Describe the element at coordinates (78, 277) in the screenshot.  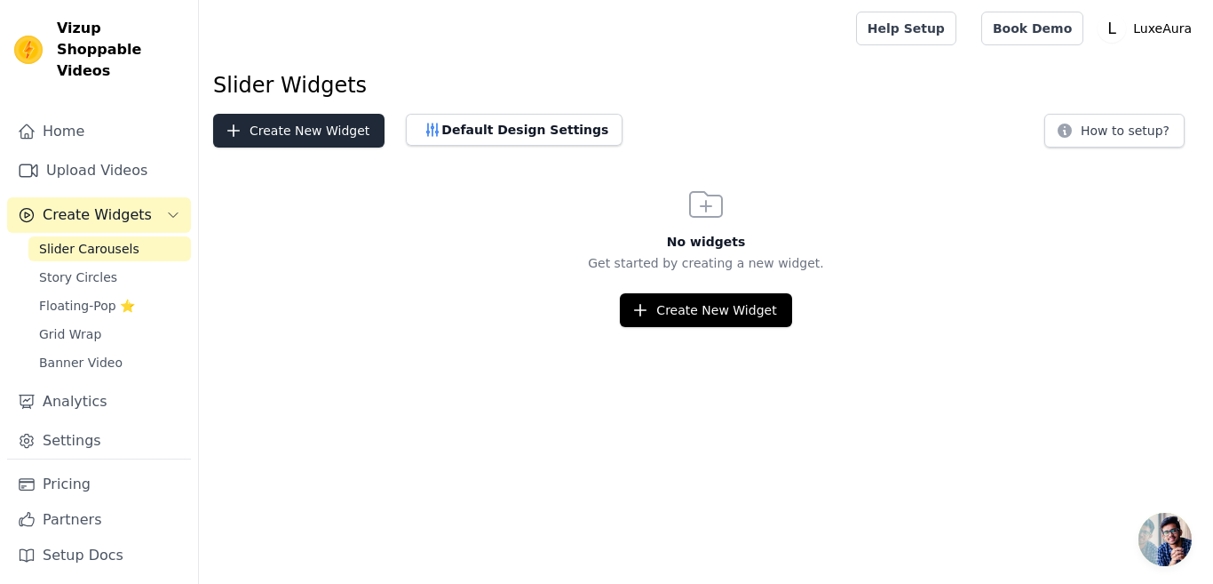
I see `span: Story Circles` at that location.